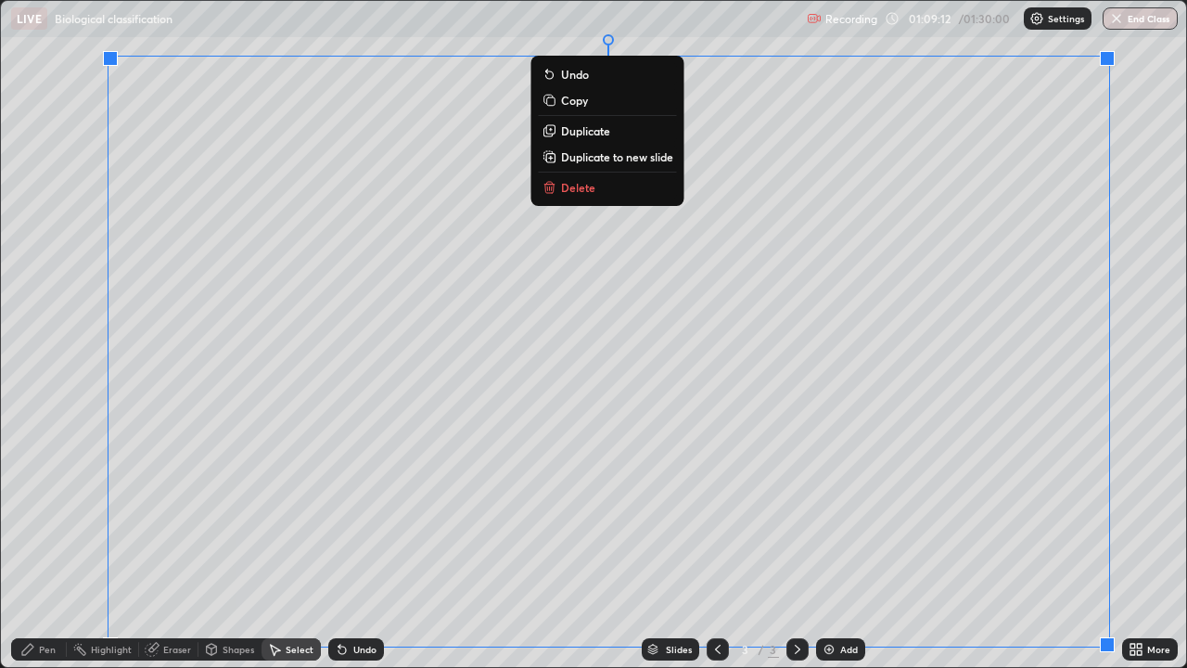 The image size is (1187, 668). I want to click on p: Duplicate, so click(585, 131).